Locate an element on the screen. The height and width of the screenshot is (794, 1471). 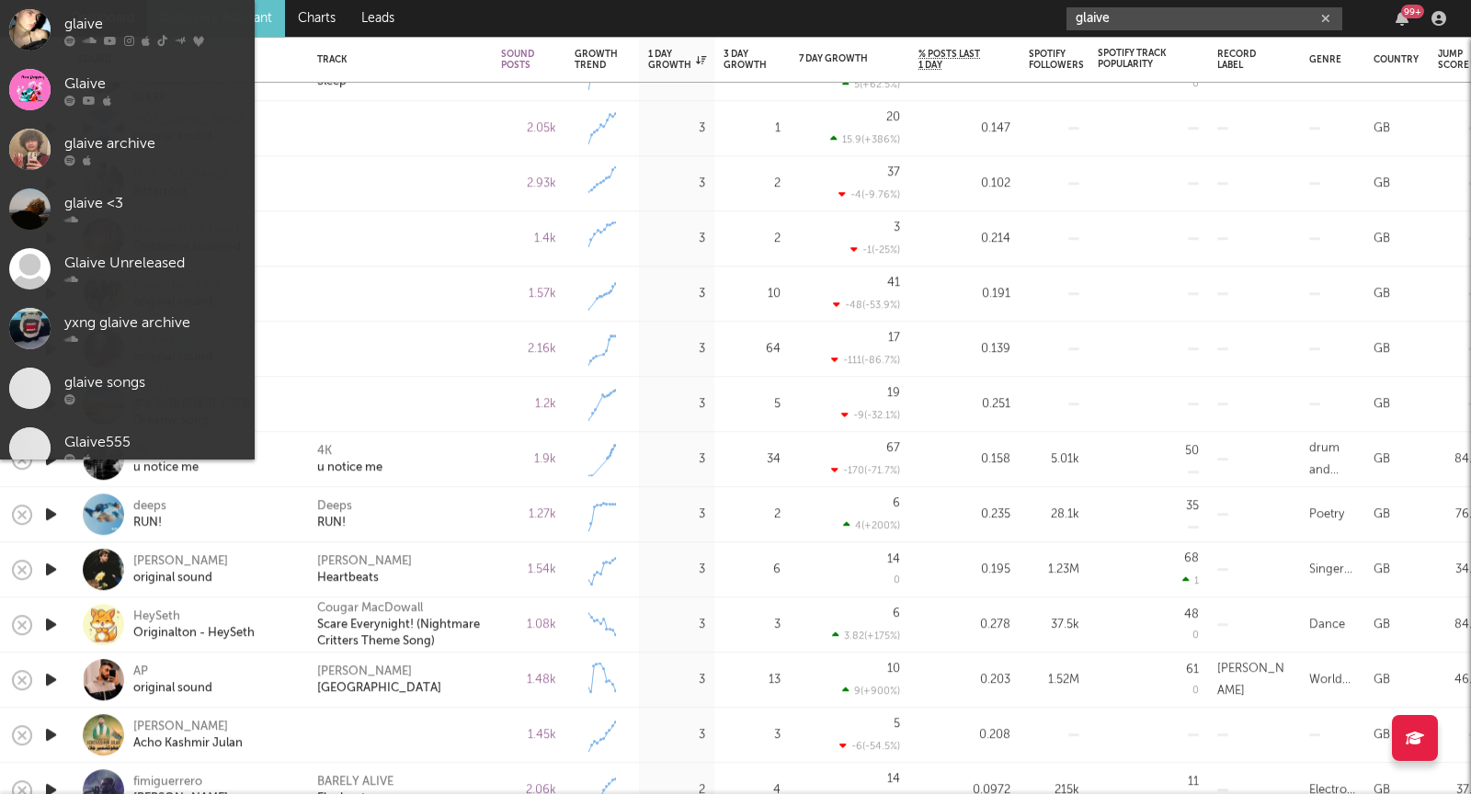
div: 0.208 is located at coordinates (964, 735).